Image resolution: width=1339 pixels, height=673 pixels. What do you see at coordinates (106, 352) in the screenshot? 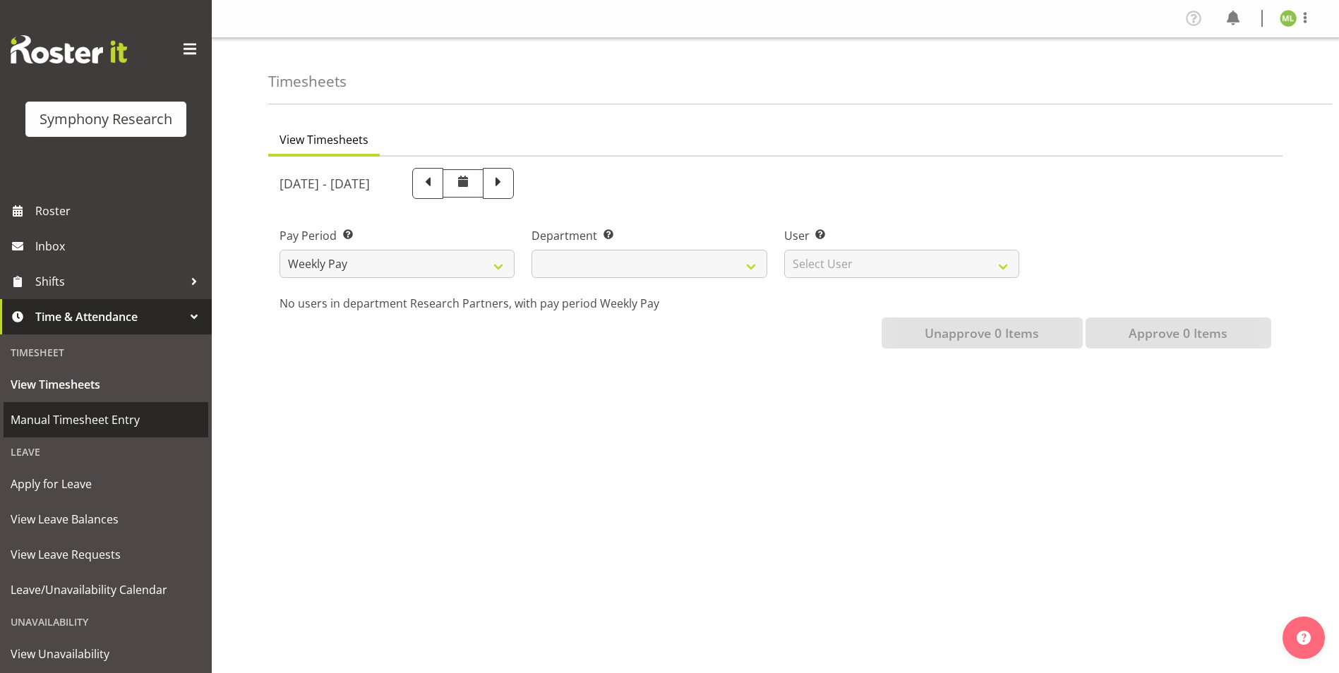
I see `div: Timesheet` at bounding box center [106, 352].